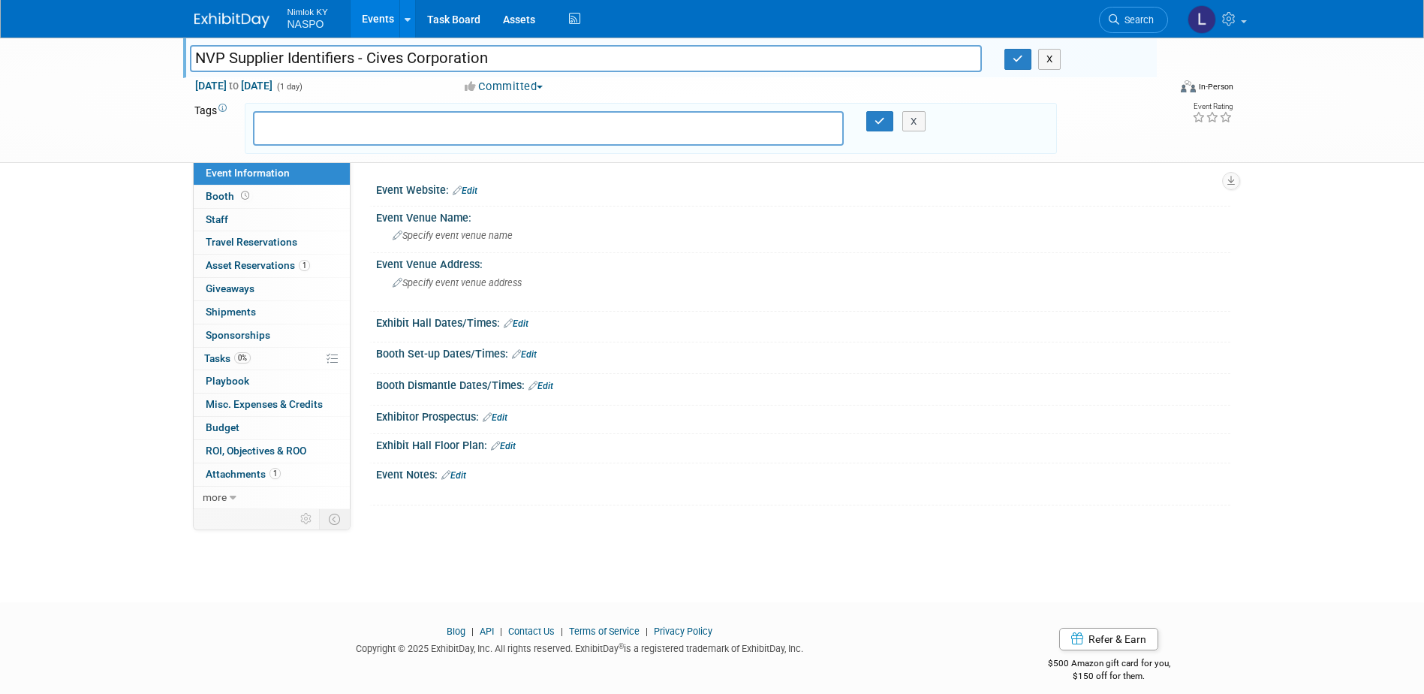 This screenshot has height=694, width=1424. I want to click on img: Lee Ann Pope, so click(1202, 20).